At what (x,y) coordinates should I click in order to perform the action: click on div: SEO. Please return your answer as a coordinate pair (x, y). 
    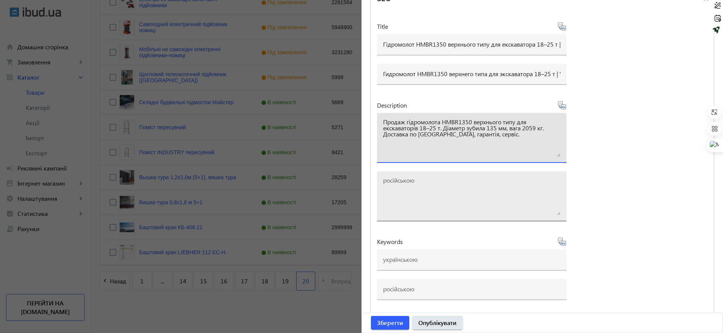
    Looking at the image, I should click on (542, 164).